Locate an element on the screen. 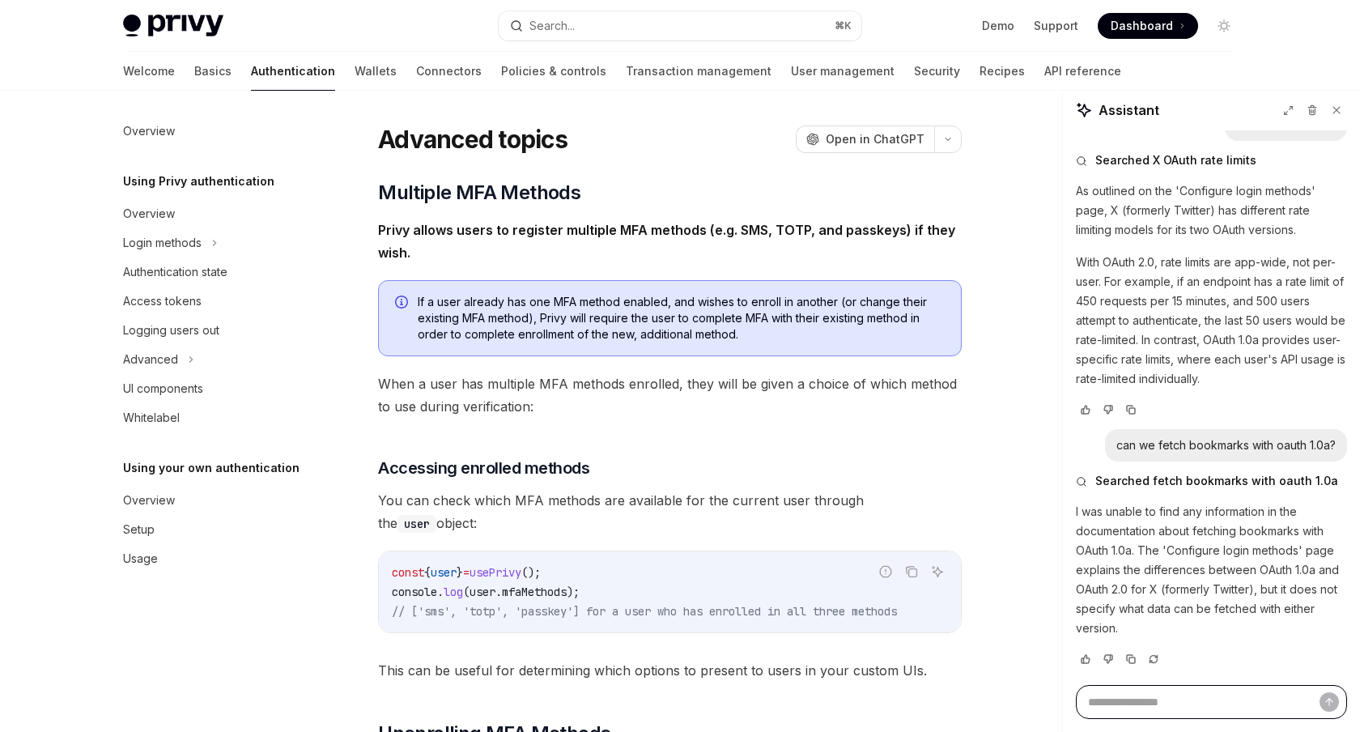  div: Whitelabel is located at coordinates (151, 418).